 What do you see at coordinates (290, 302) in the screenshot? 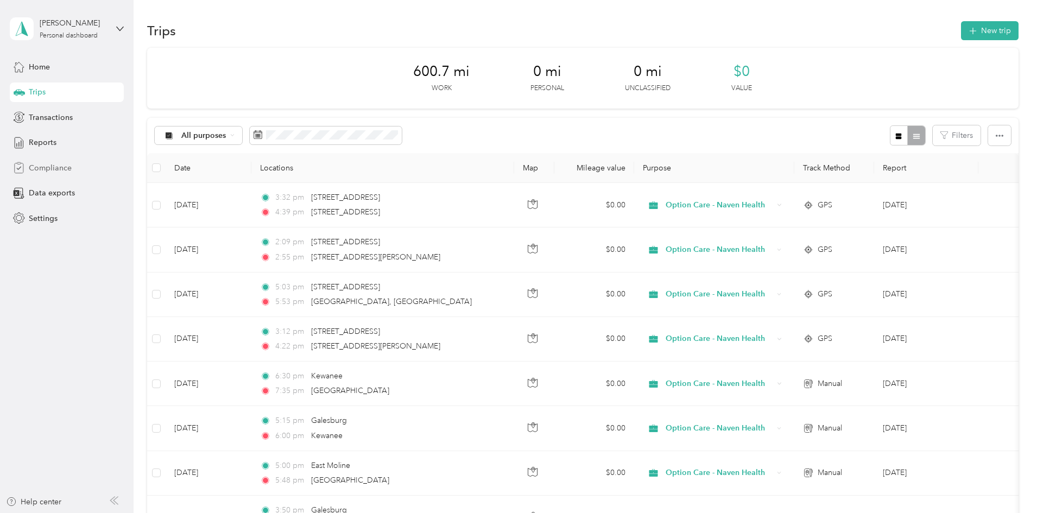
I see `span: 5:53 pm` at bounding box center [290, 302].